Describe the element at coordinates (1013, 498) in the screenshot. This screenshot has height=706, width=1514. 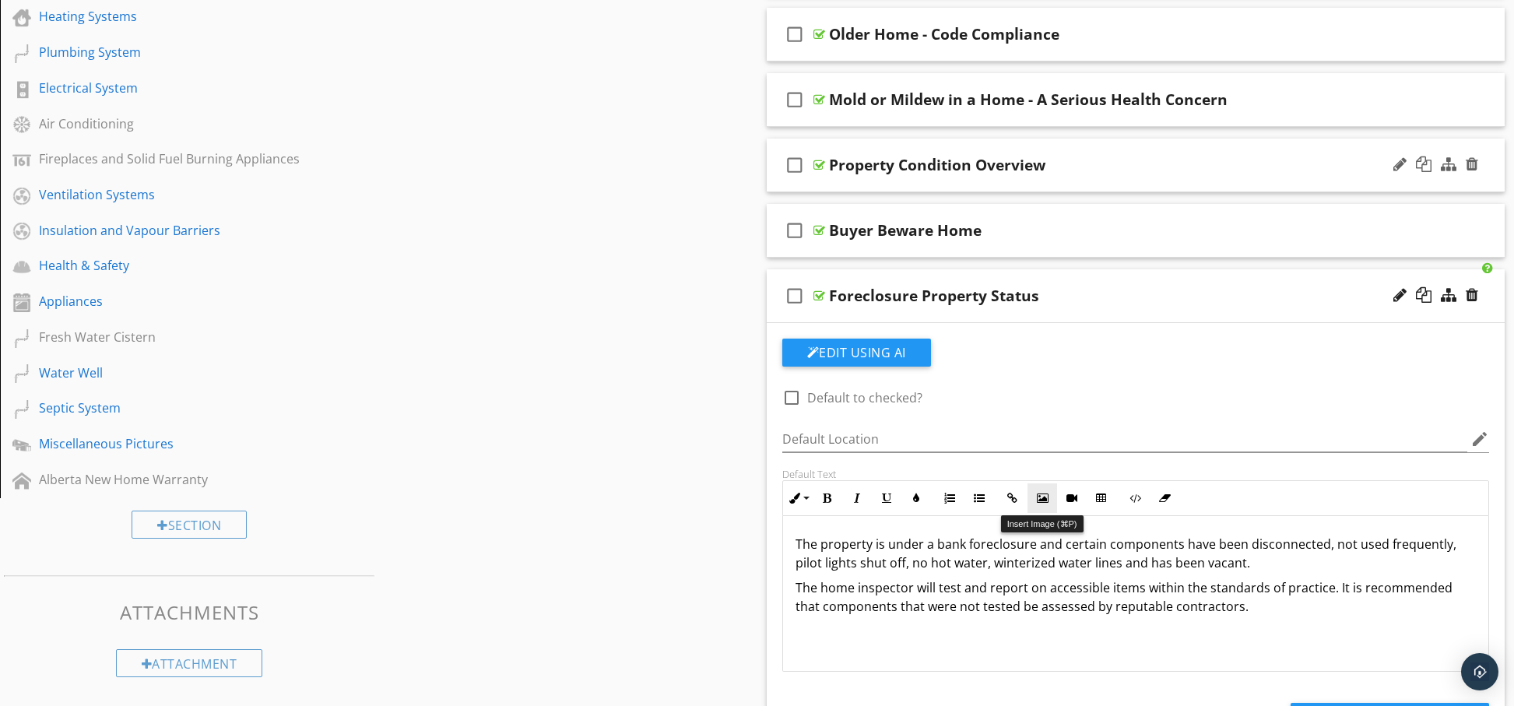
I see `button: Insert Link (⌘K)` at that location.